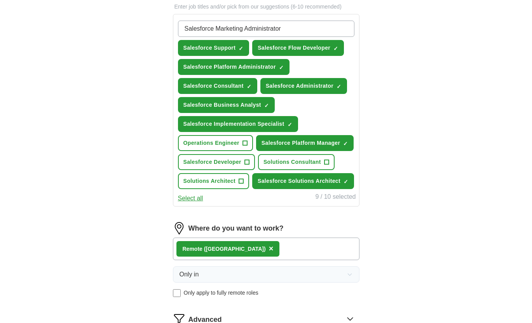 This screenshot has height=323, width=532. What do you see at coordinates (233, 67) in the screenshot?
I see `button: Salesforce Platform Administrator✓` at bounding box center [233, 67].